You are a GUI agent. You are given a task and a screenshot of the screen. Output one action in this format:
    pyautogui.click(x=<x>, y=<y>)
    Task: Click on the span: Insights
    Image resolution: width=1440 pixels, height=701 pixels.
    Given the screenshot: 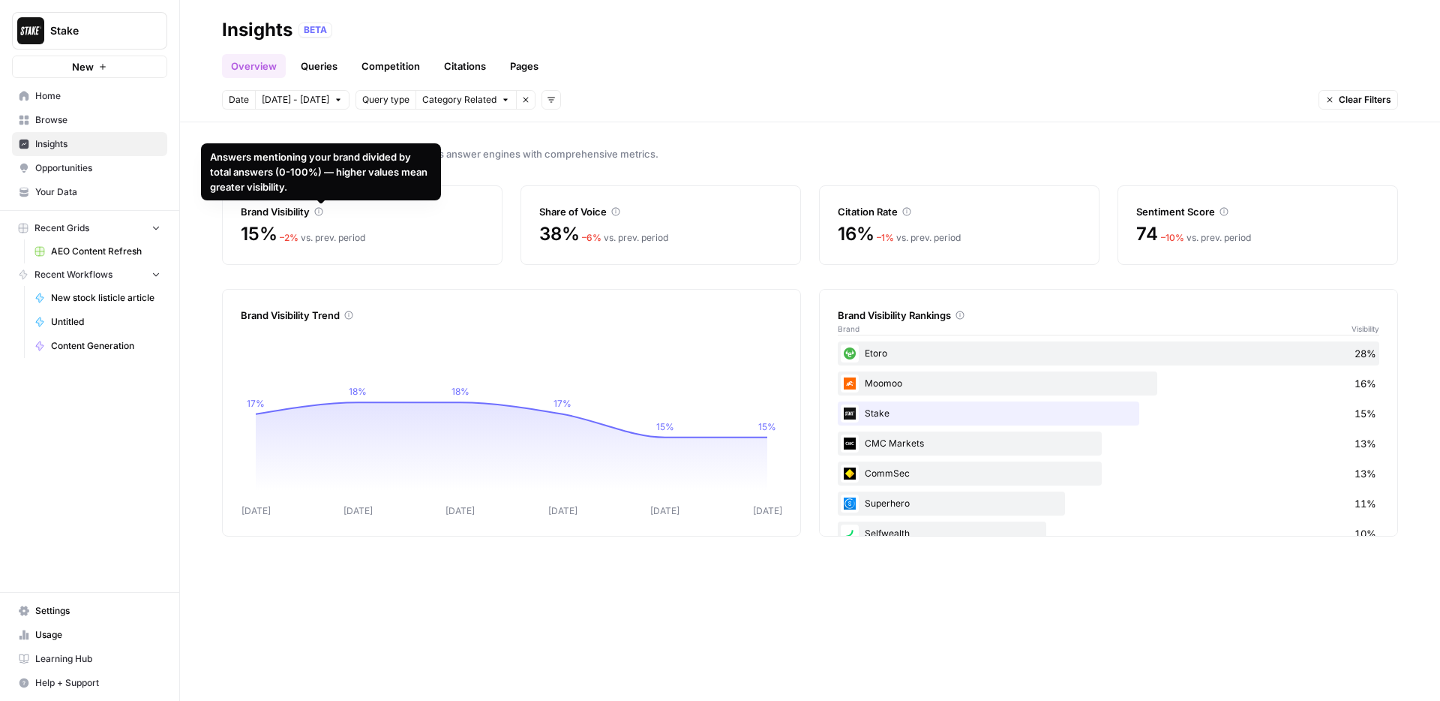 What is the action you would take?
    pyautogui.click(x=98, y=144)
    